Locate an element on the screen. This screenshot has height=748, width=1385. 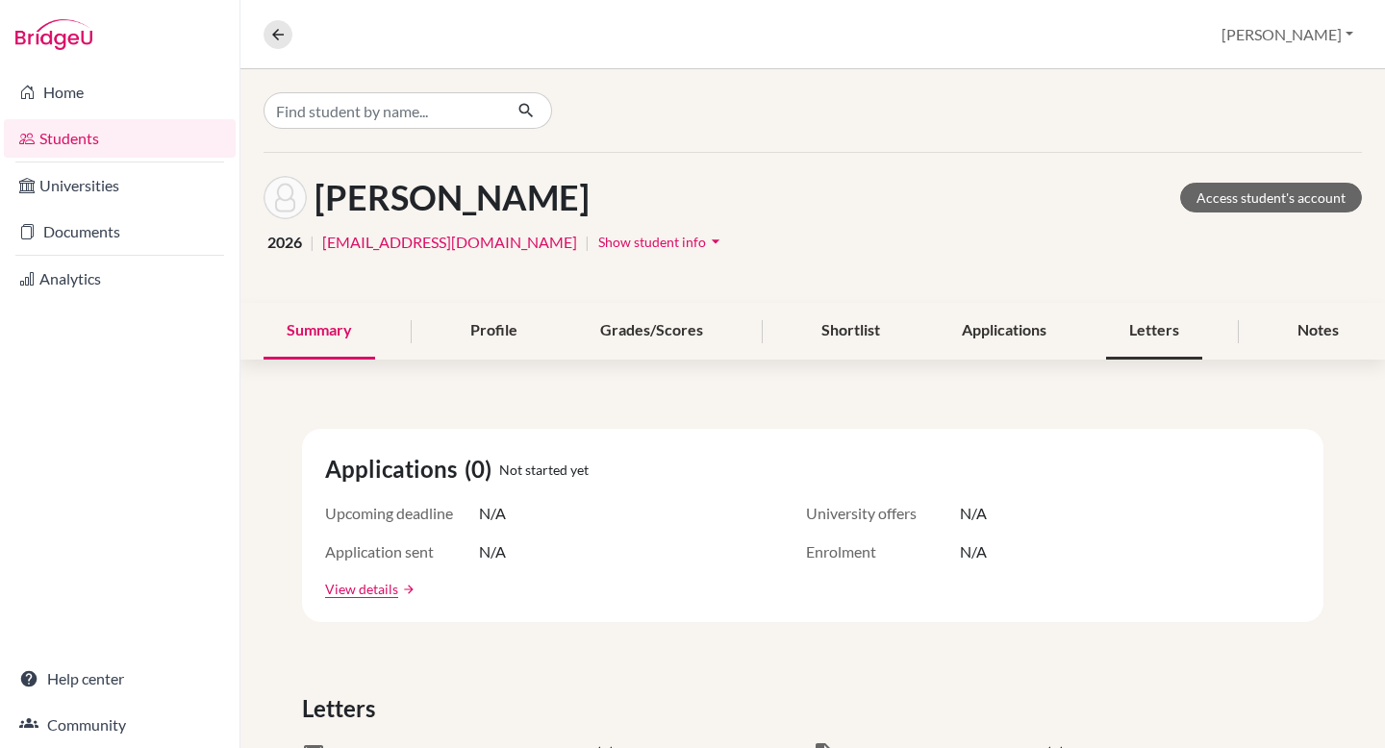
a: Students is located at coordinates (119, 138).